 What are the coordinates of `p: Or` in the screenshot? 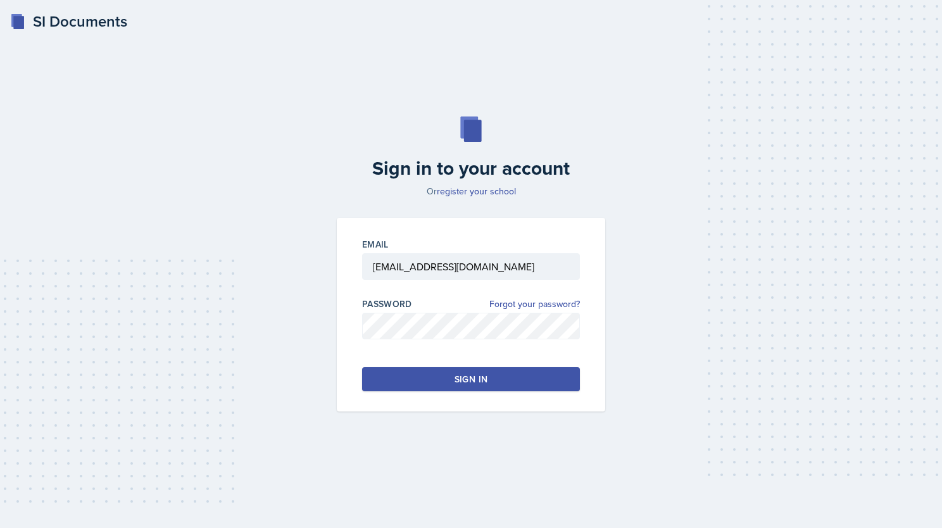 It's located at (471, 191).